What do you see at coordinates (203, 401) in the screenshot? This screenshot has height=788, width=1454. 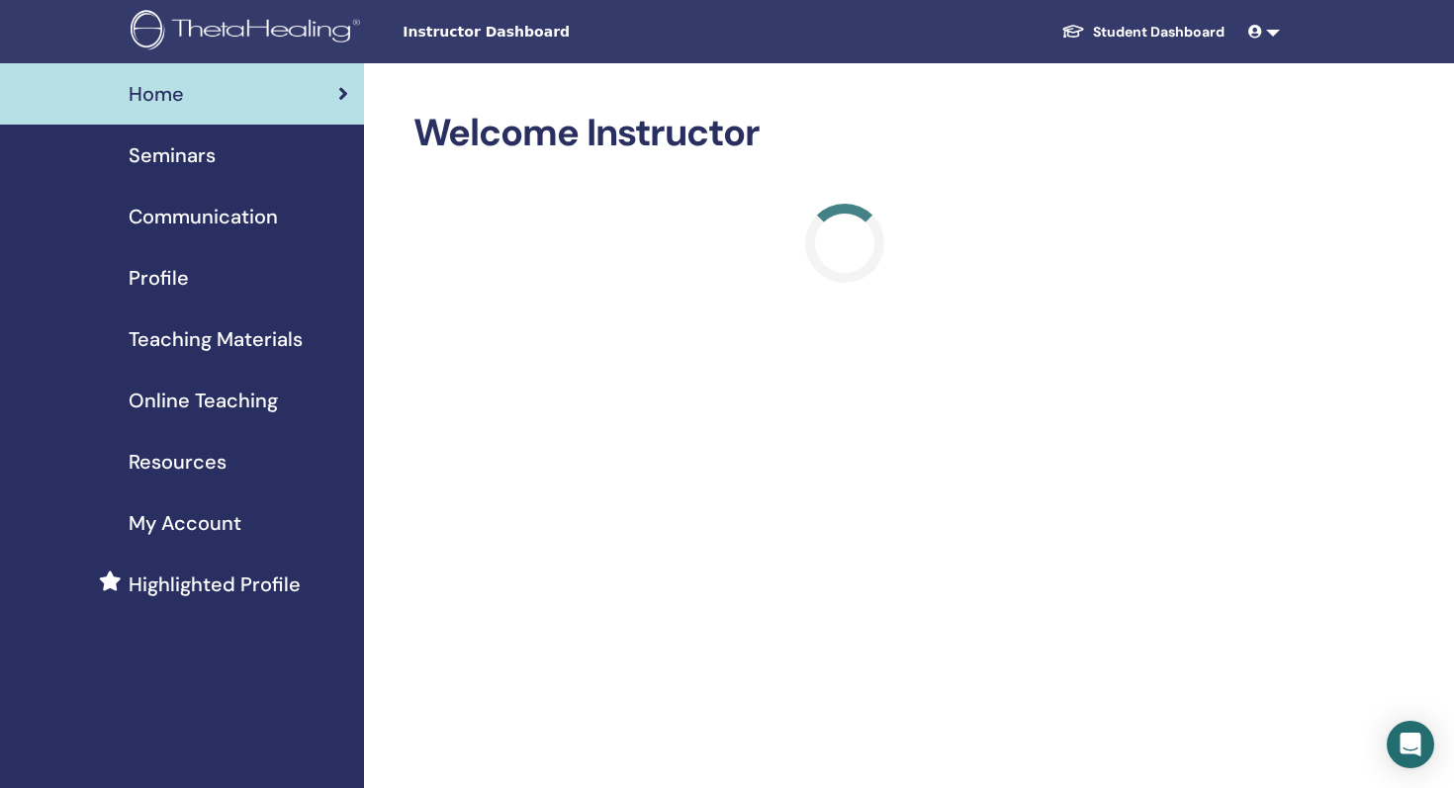 I see `span: Online Teaching` at bounding box center [203, 401].